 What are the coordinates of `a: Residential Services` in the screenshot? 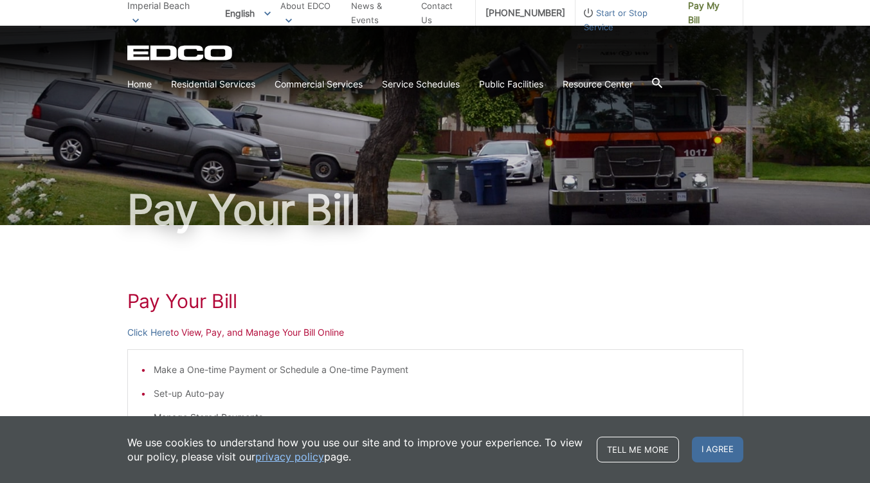 It's located at (213, 84).